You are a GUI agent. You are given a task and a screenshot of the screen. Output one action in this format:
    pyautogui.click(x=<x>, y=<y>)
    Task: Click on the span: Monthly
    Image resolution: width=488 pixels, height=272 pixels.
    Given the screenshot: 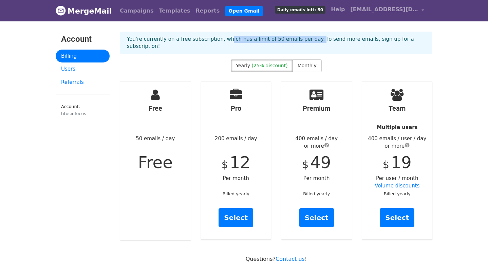 What is the action you would take?
    pyautogui.click(x=307, y=66)
    